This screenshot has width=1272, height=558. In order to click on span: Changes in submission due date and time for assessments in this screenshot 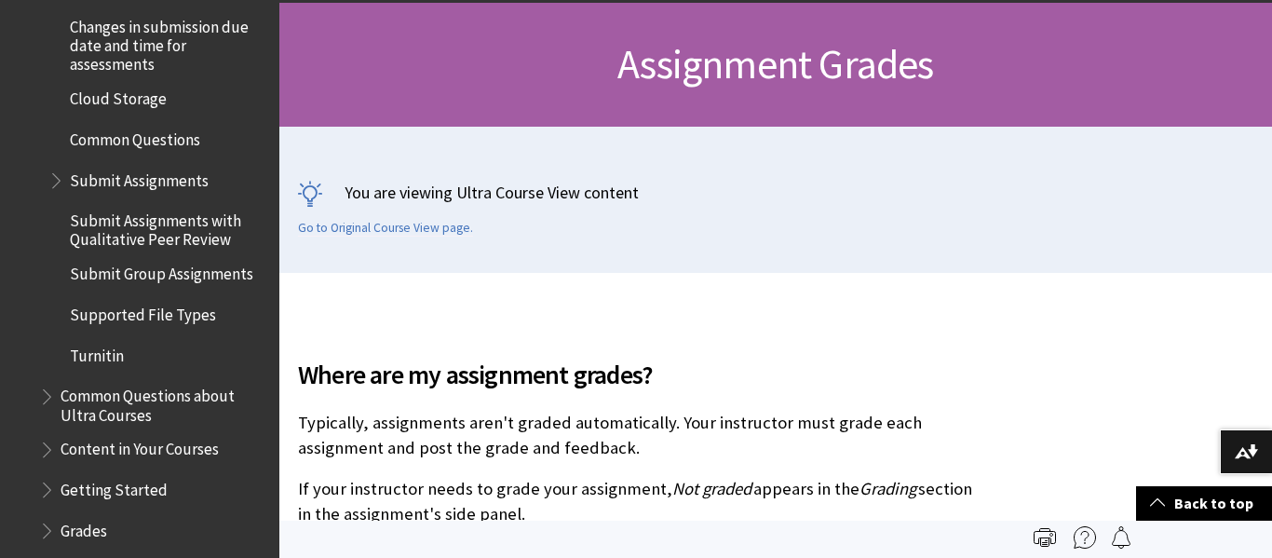, I will do `click(168, 42)`.